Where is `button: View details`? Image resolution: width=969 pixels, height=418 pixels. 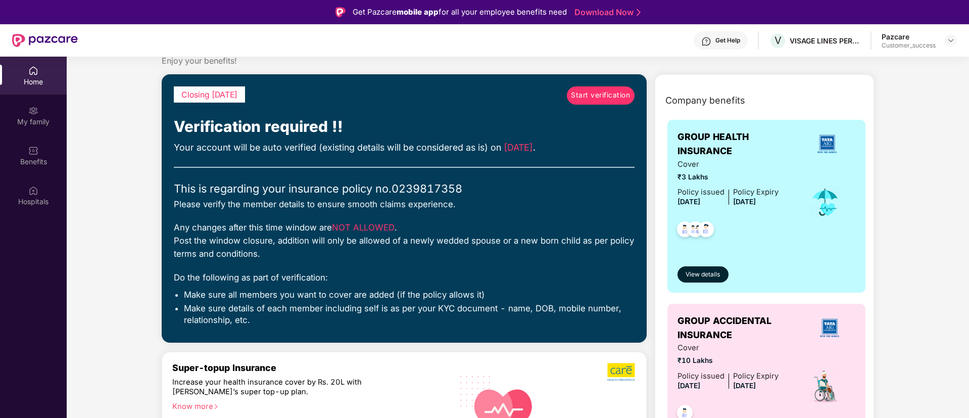
button: View details is located at coordinates (703, 274).